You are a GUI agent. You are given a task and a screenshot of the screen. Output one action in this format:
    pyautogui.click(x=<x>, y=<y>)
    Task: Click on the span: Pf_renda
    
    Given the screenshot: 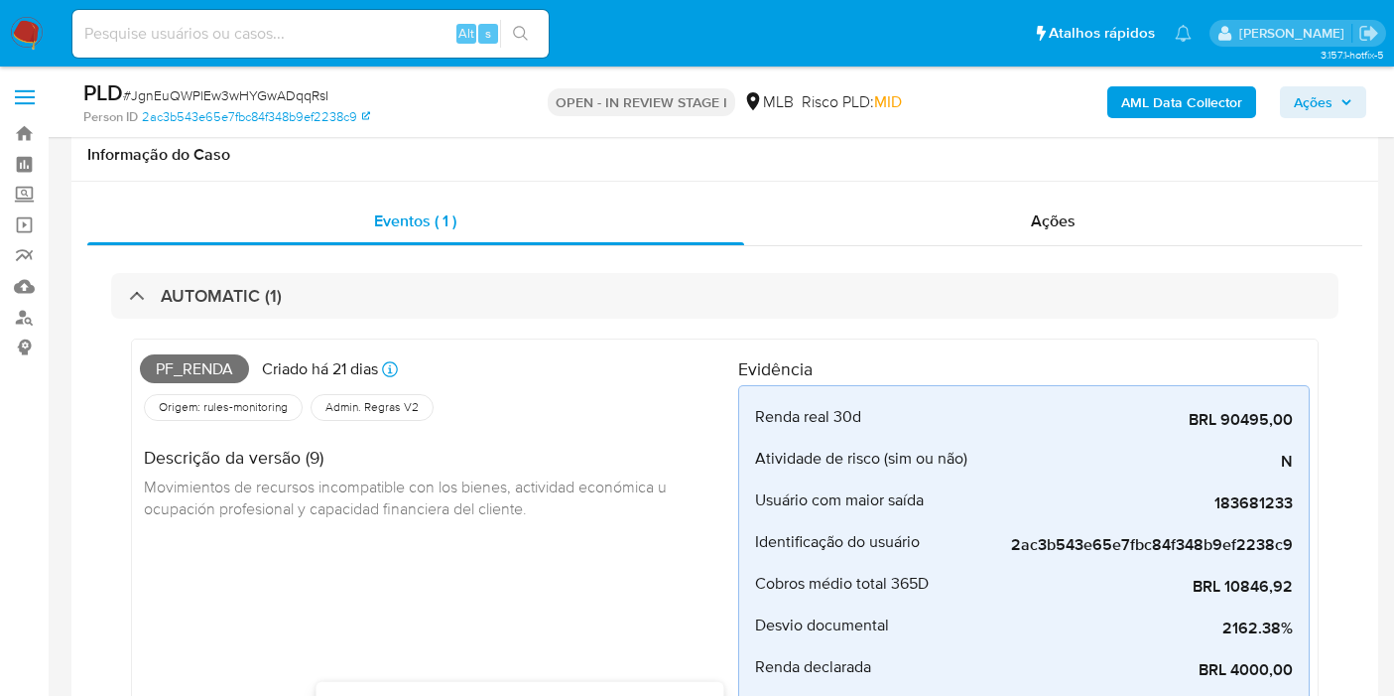 What is the action you would take?
    pyautogui.click(x=194, y=369)
    